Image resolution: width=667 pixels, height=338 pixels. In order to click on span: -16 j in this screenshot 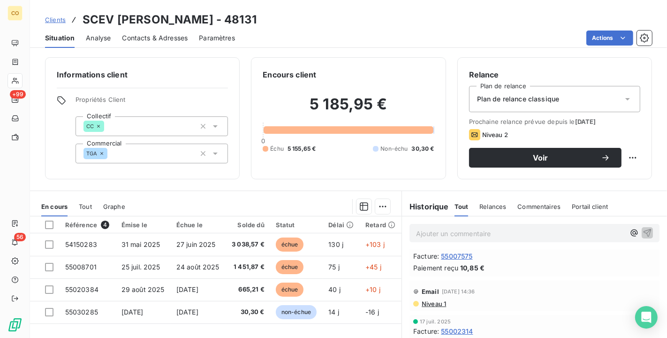, I will do `click(372, 311)`.